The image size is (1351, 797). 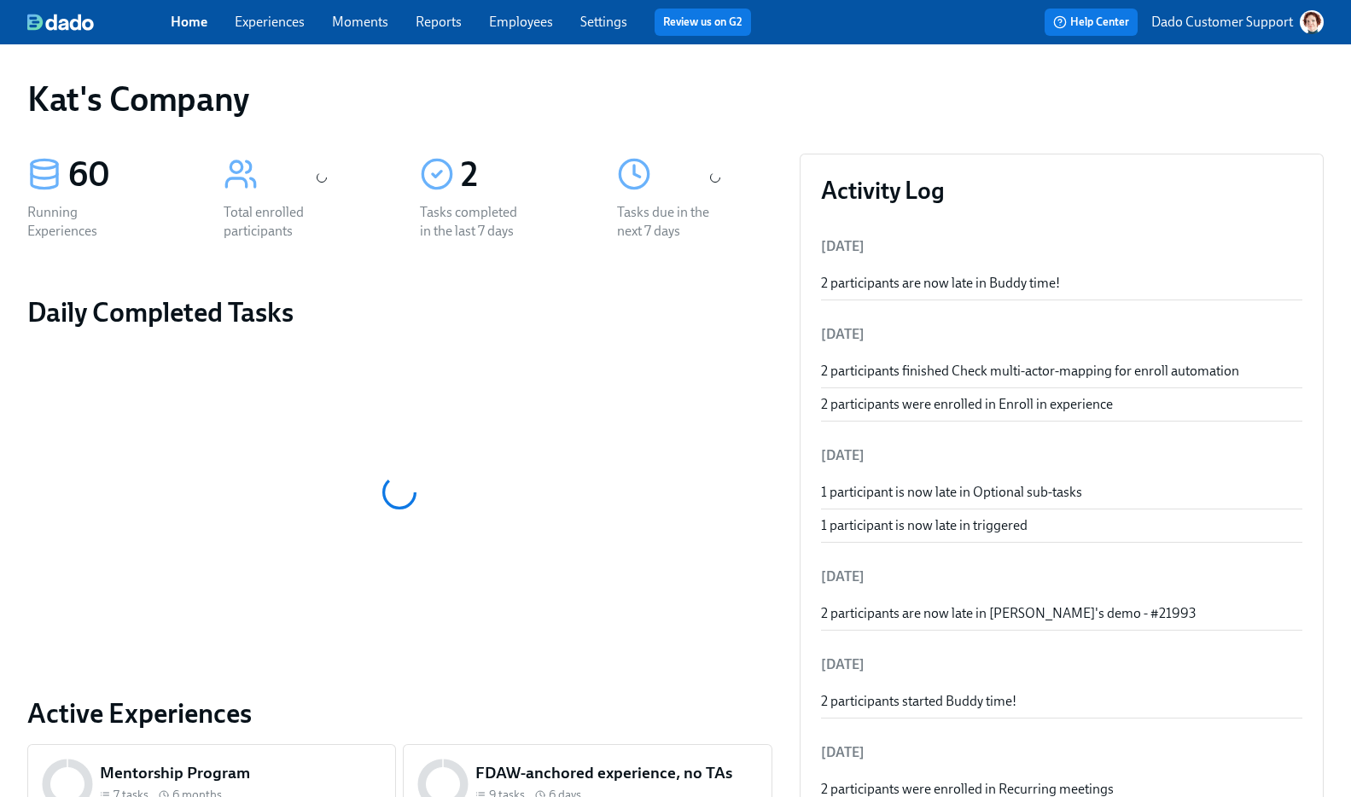 I want to click on div: Tasks completed in the last 7 days, so click(x=475, y=222).